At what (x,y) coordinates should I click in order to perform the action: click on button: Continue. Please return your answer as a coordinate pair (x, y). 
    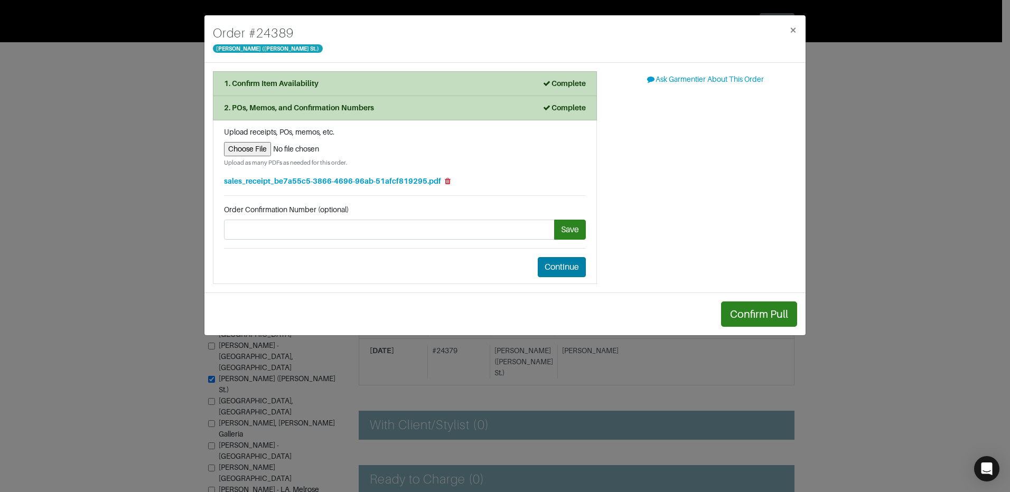
    Looking at the image, I should click on (561, 267).